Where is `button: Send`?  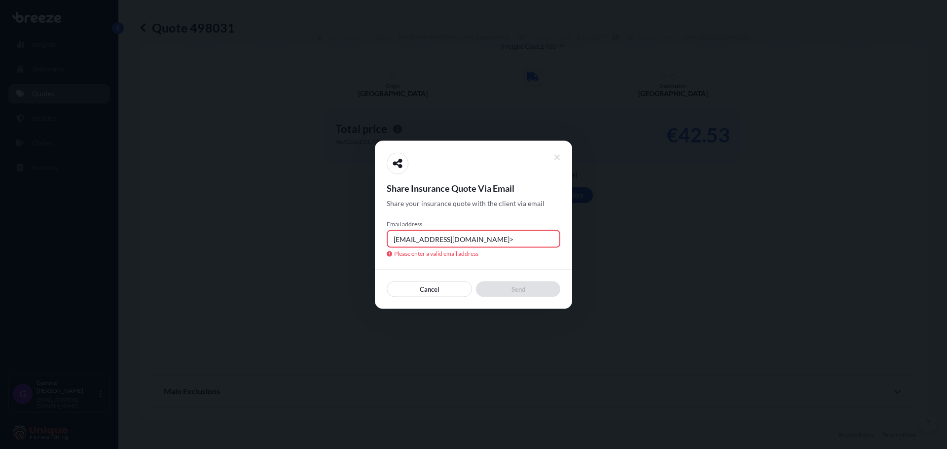
button: Send is located at coordinates (518, 289).